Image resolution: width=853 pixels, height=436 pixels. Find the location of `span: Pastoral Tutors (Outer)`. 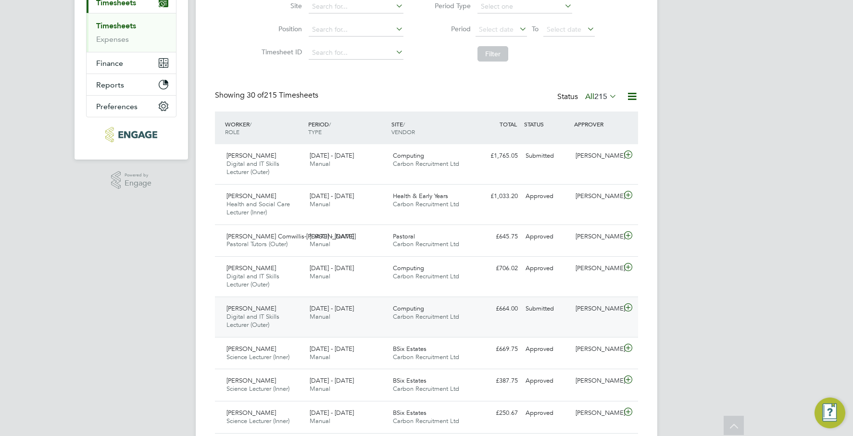

span: Pastoral Tutors (Outer) is located at coordinates (257, 244).